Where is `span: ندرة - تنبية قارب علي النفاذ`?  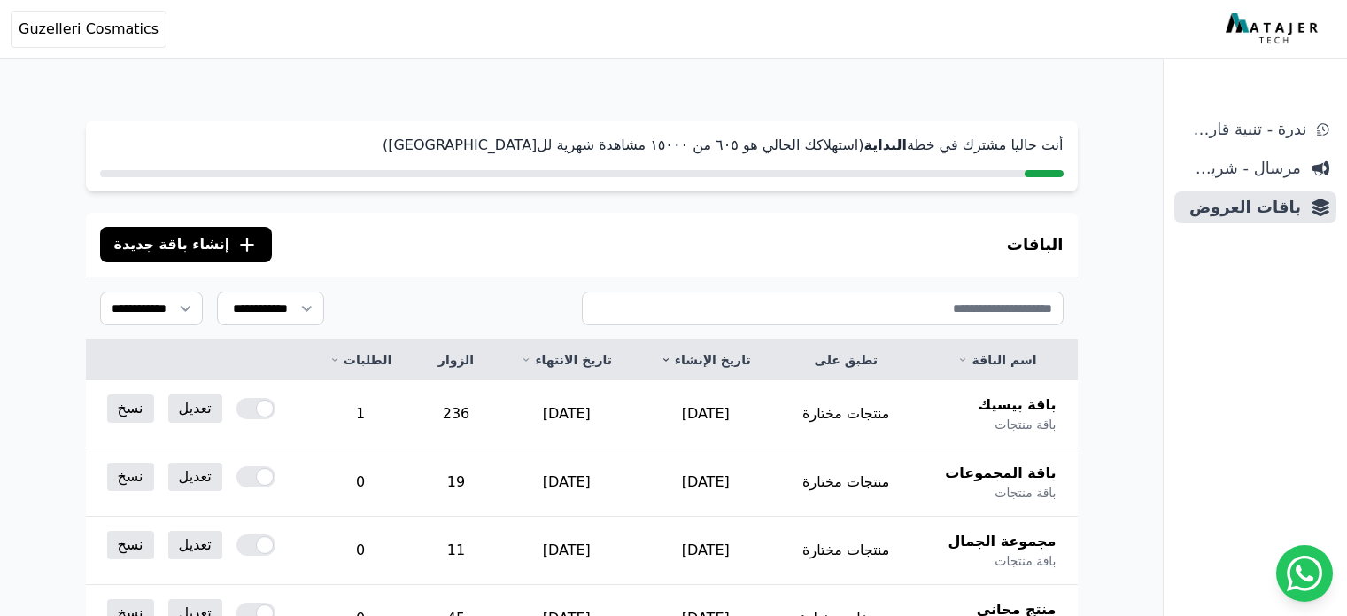 span: ندرة - تنبية قارب علي النفاذ is located at coordinates (1244, 129).